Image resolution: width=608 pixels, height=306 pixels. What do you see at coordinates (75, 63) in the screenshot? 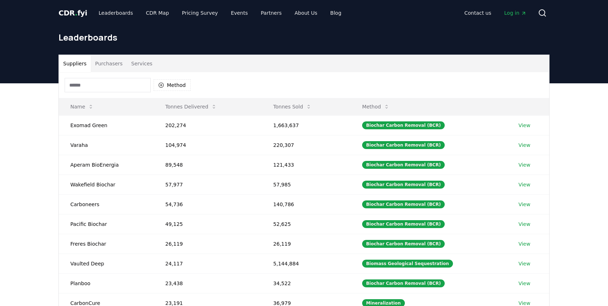
I see `button: Suppliers` at bounding box center [75, 63].